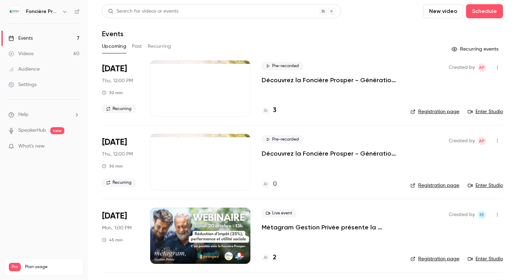 This screenshot has width=517, height=280. I want to click on div: Videos, so click(21, 54).